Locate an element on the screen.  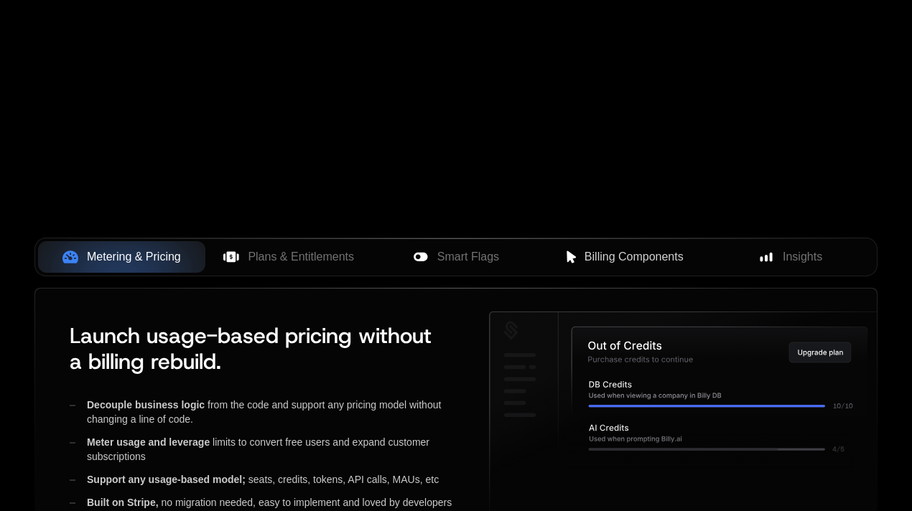
button: Plans & Entitlements is located at coordinates (289, 257).